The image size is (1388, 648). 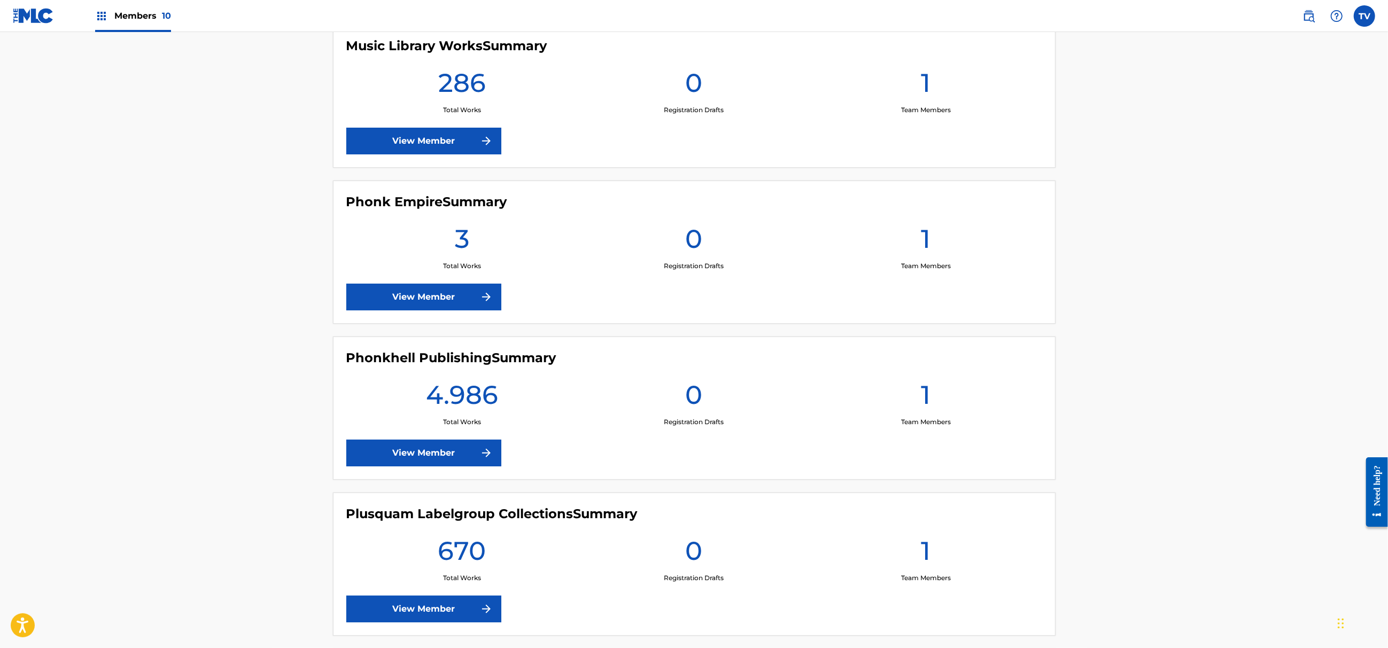 What do you see at coordinates (462, 242) in the screenshot?
I see `h1: 3` at bounding box center [462, 242].